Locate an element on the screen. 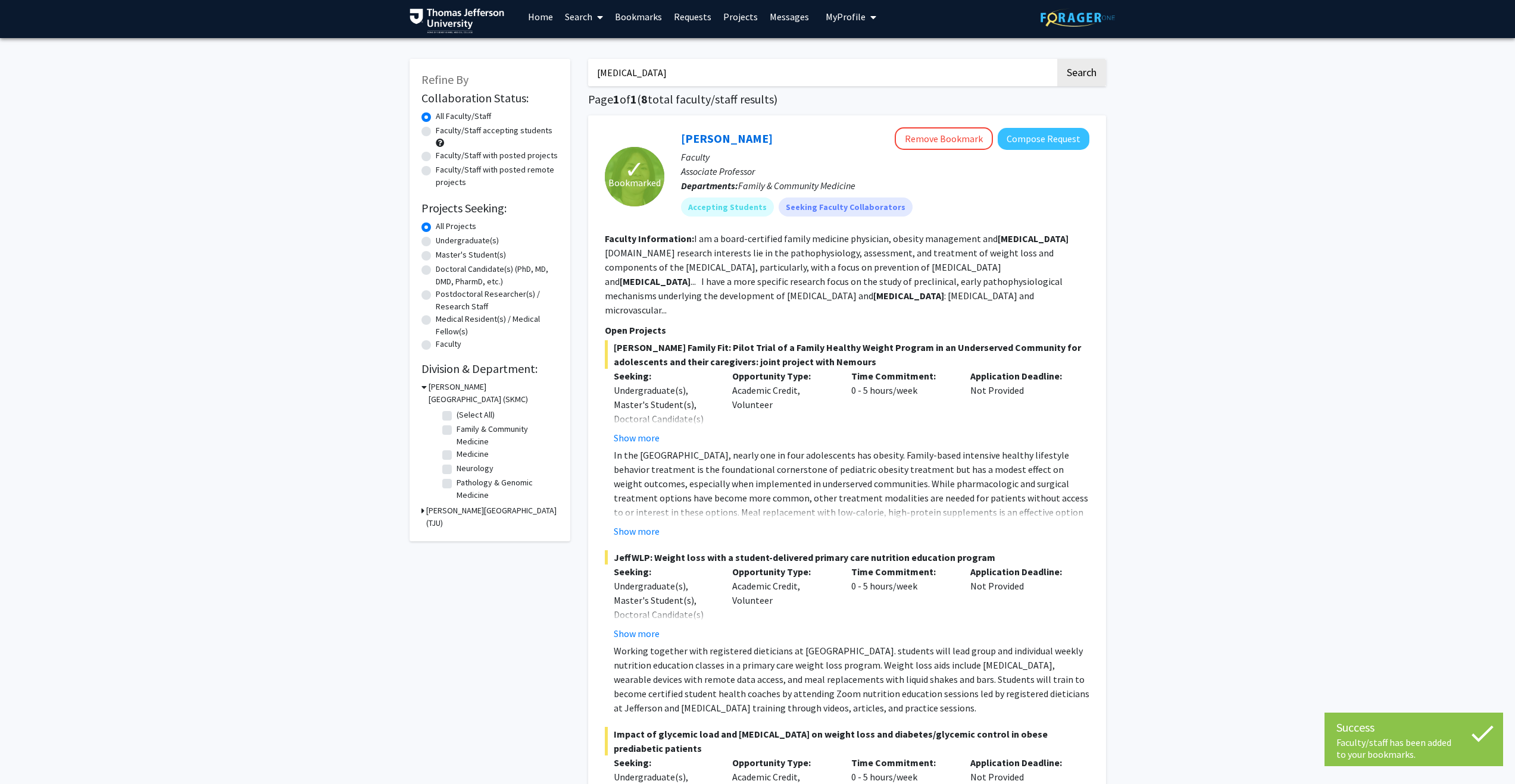  h2: Projects Seeking: is located at coordinates (490, 209).